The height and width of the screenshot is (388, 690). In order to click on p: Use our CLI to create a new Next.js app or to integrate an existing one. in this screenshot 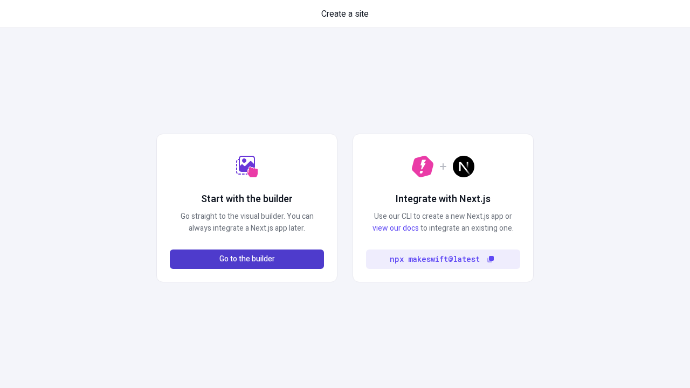, I will do `click(443, 223)`.